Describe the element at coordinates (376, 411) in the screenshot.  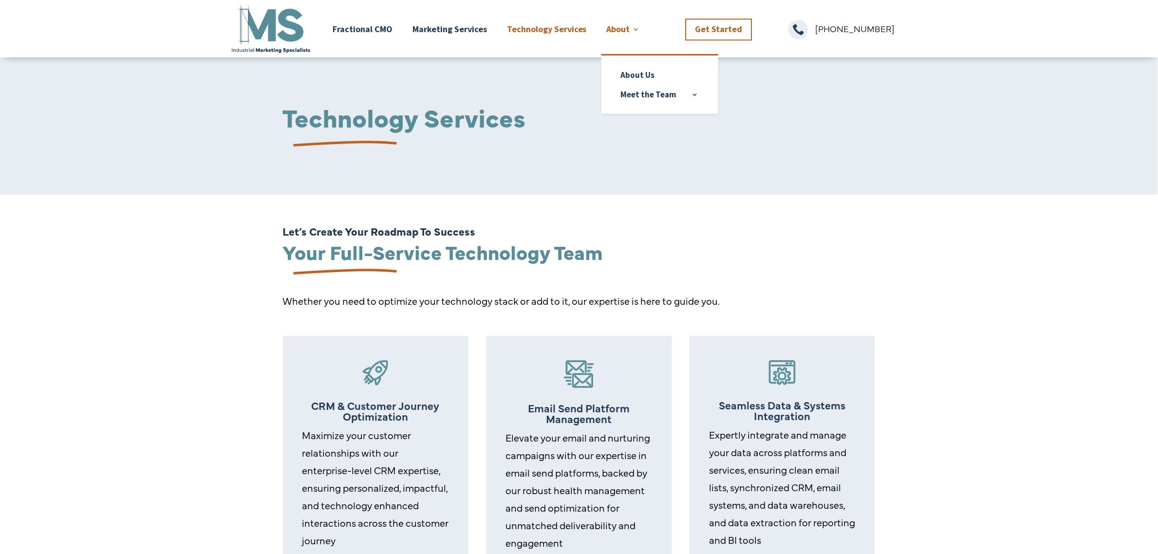
I see `span: CRM & Customer Journey Optimization` at that location.